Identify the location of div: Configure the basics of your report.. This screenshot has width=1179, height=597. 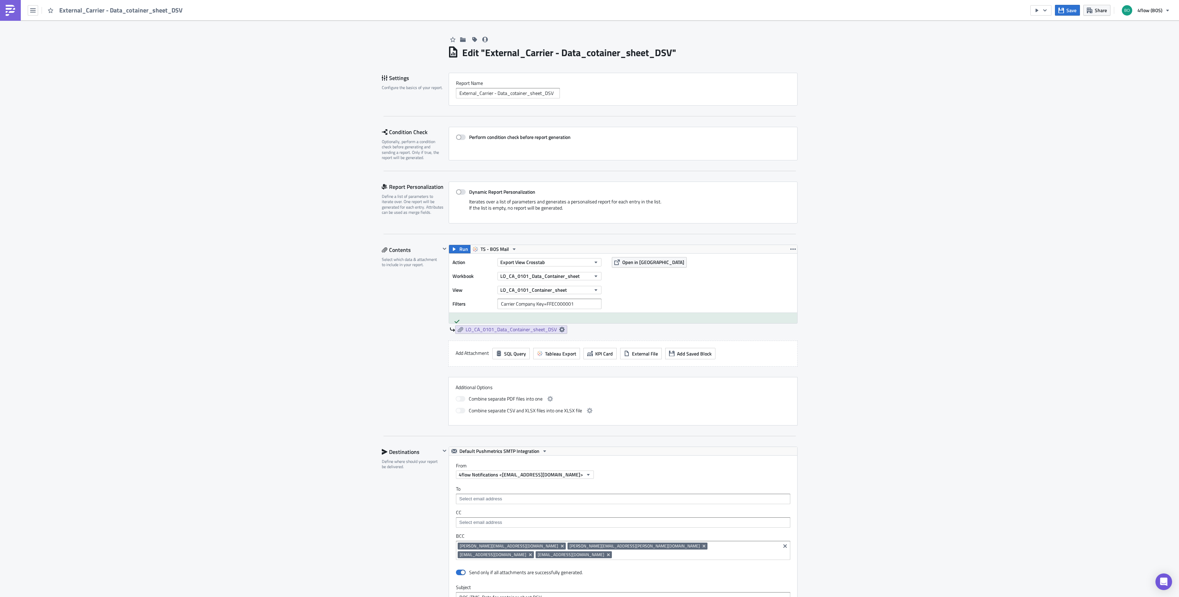
(413, 87).